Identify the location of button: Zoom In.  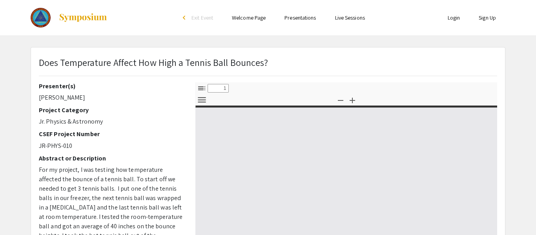
(352, 100).